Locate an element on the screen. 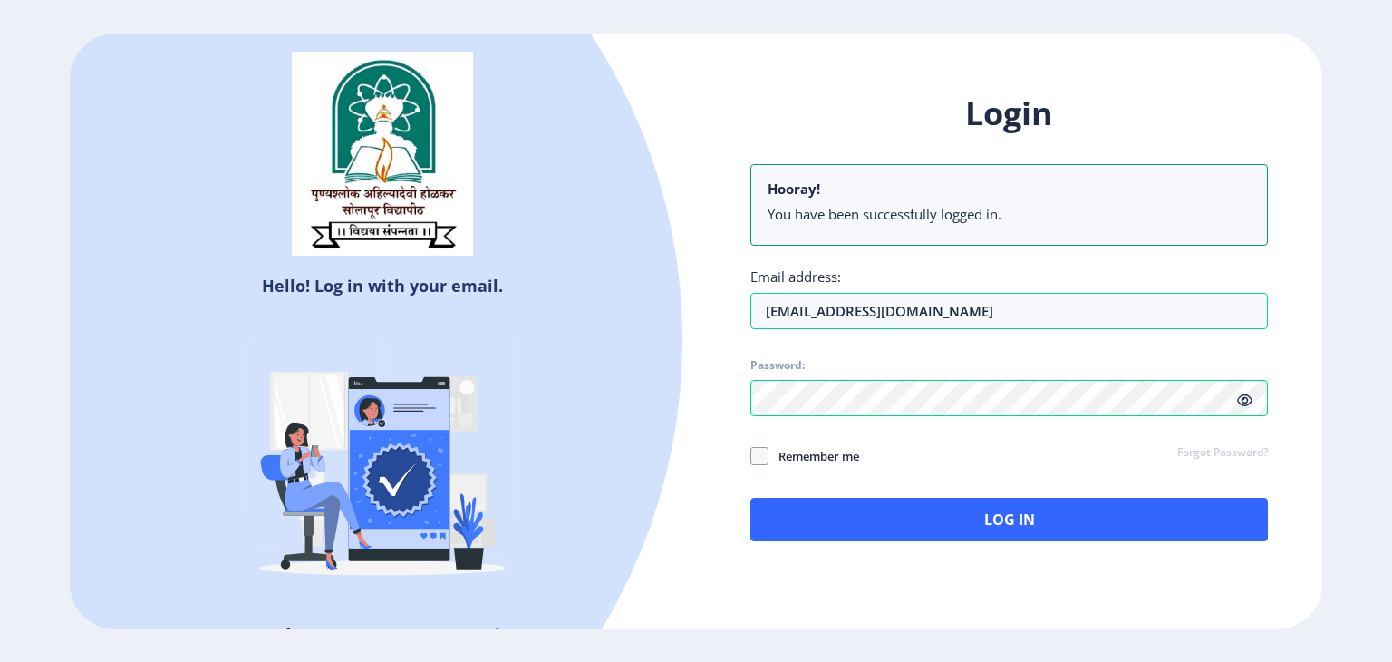 The width and height of the screenshot is (1392, 662). button: Log In is located at coordinates (1009, 519).